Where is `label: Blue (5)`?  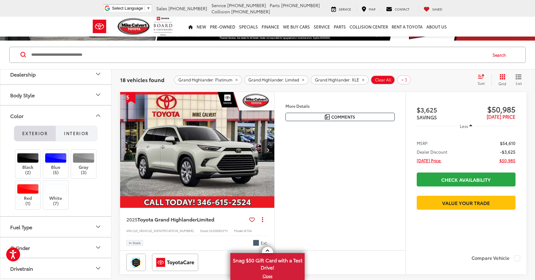 label: Blue (5) is located at coordinates (56, 164).